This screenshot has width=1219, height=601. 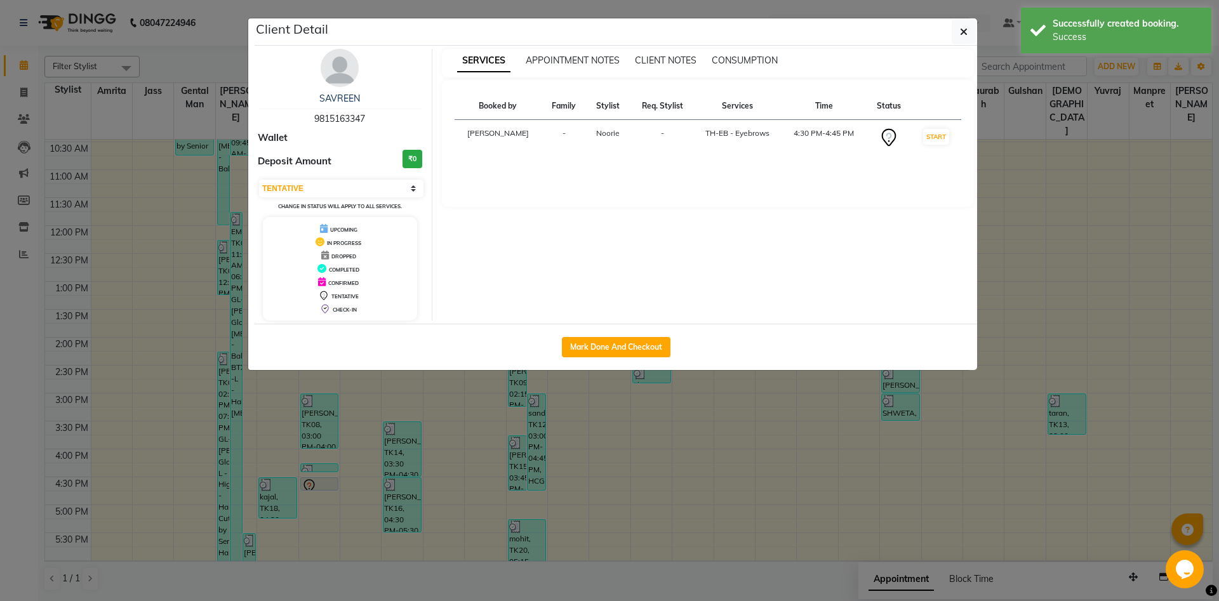 I want to click on span: APPOINTMENT NOTES, so click(x=572, y=60).